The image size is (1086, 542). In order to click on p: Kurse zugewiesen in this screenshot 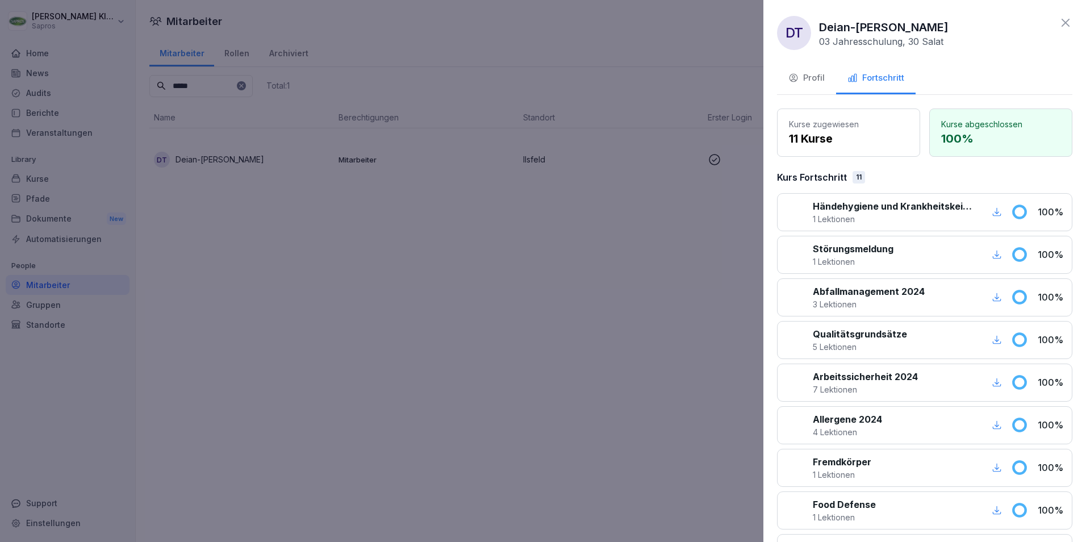, I will do `click(849, 124)`.